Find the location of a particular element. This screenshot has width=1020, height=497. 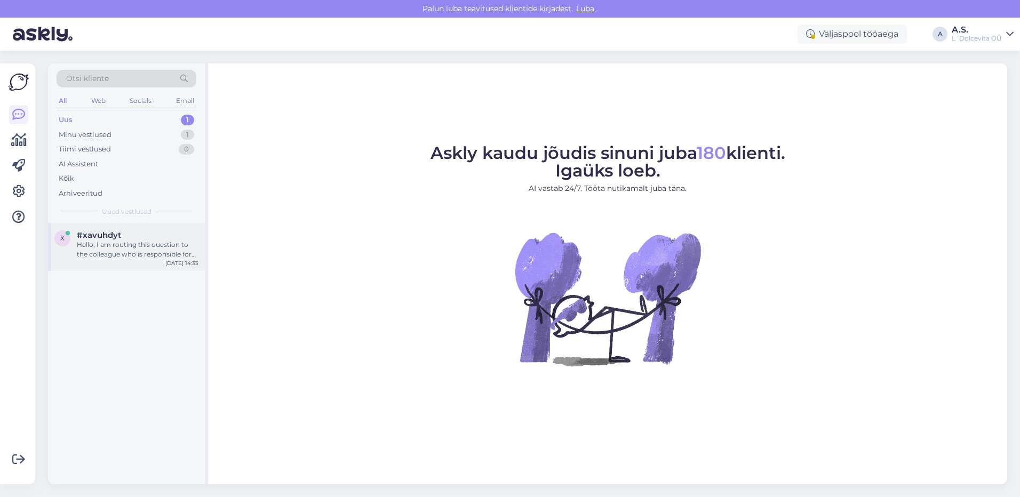

div: Hello, I am routing this question to the colleague who is responsible for this topic. The reply m... is located at coordinates (138, 250).